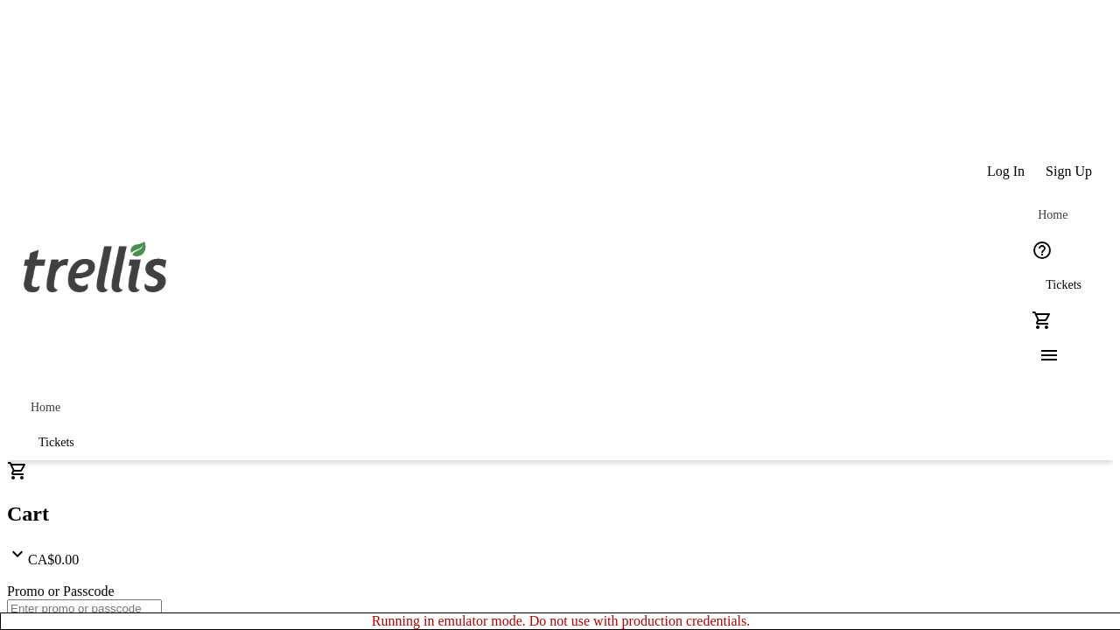  I want to click on label: Promo or Passcode, so click(60, 590).